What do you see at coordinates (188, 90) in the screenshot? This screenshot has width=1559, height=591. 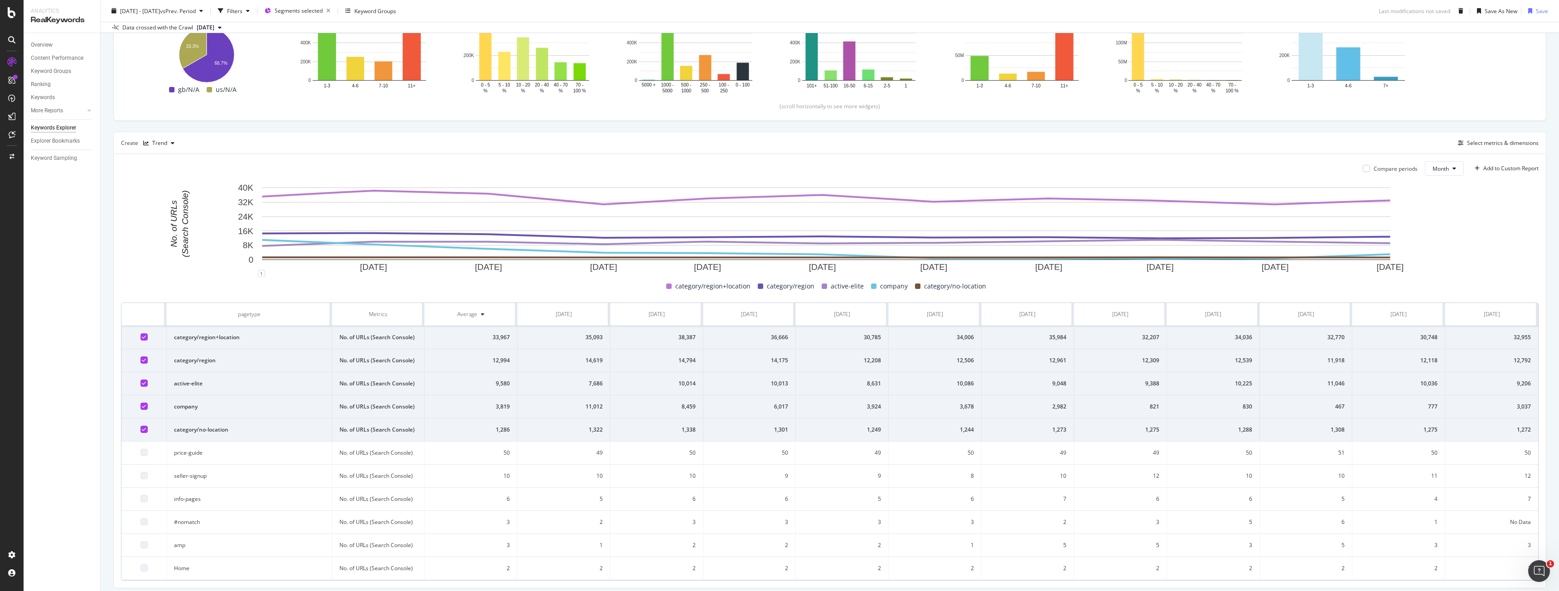 I see `span: gb/N/A` at bounding box center [188, 90].